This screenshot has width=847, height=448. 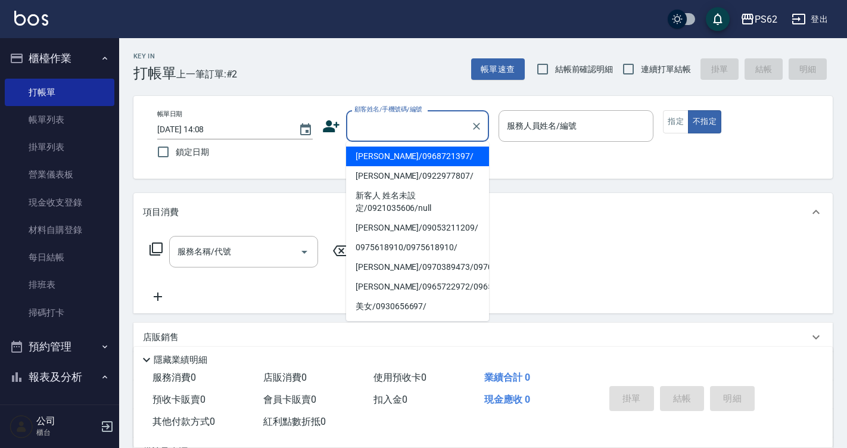 I want to click on div: 店販銷售, so click(x=483, y=337).